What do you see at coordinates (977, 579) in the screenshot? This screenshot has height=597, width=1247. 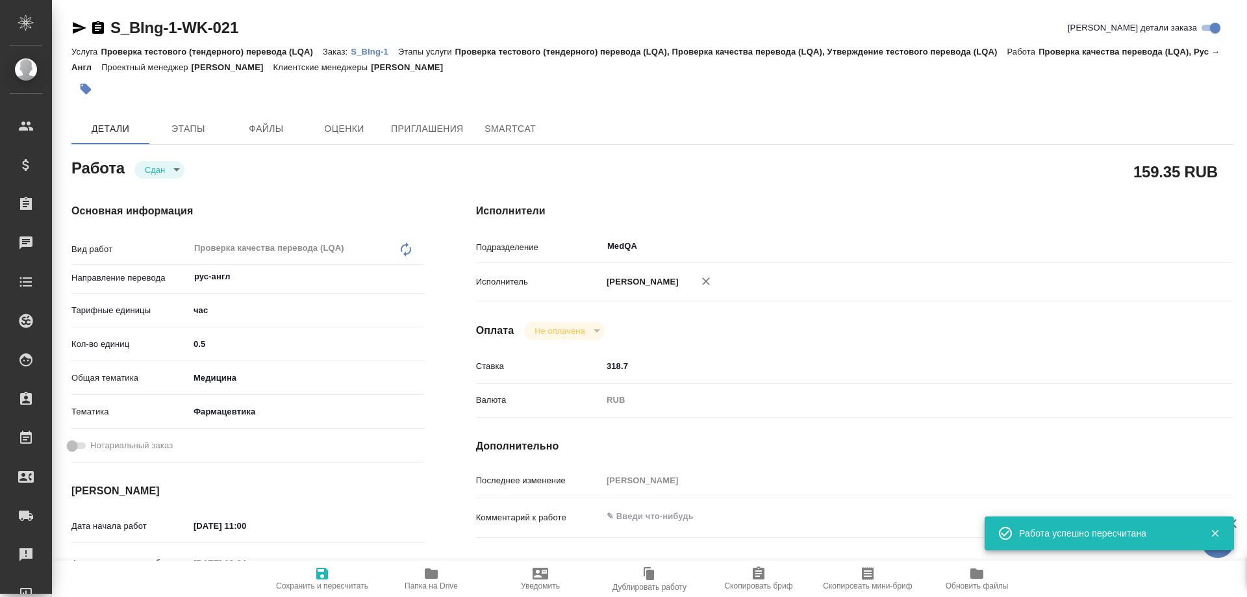 I see `button: Обновить файлы` at bounding box center [977, 579].